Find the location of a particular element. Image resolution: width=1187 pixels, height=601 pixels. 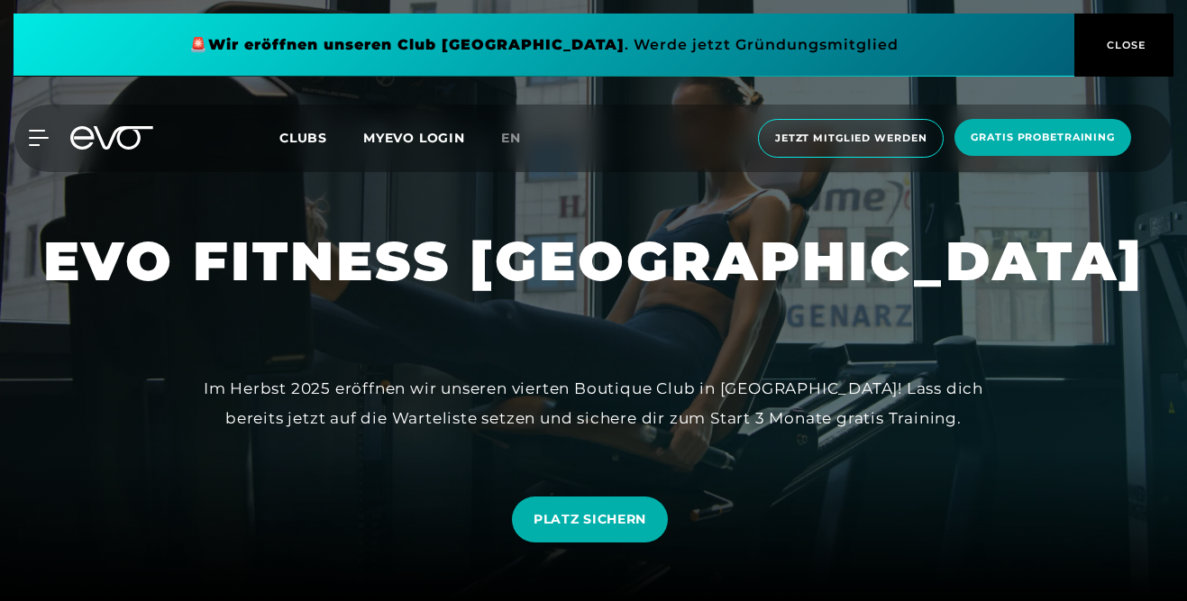

a: Gratis Probetraining is located at coordinates (1042, 138).